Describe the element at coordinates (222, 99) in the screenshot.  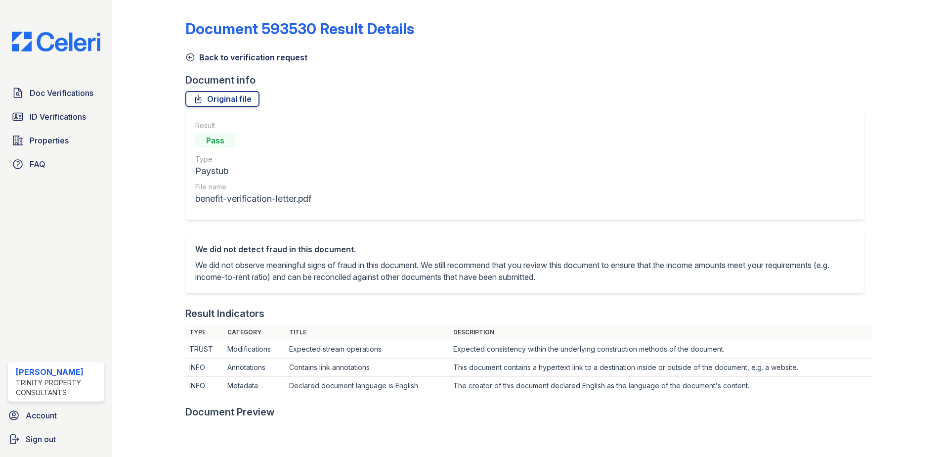
I see `a: Original file` at that location.